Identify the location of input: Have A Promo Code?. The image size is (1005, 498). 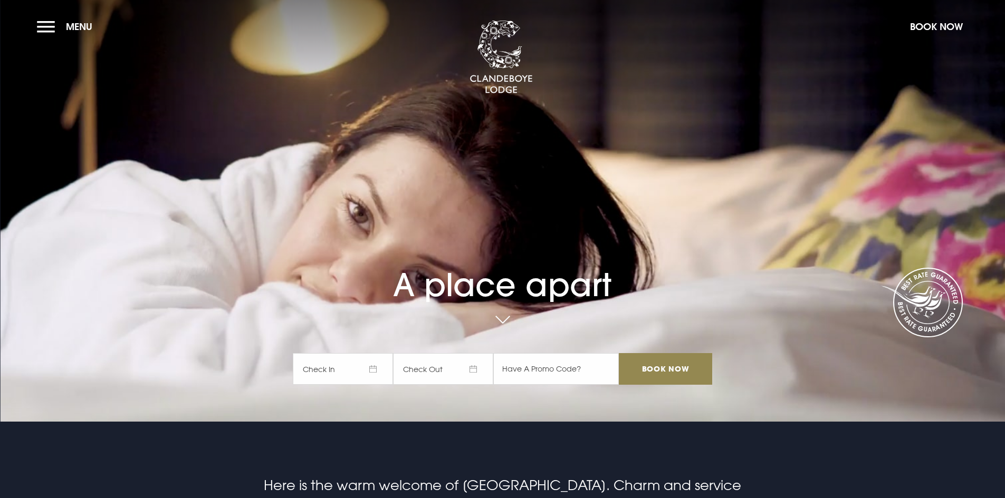
(556, 369).